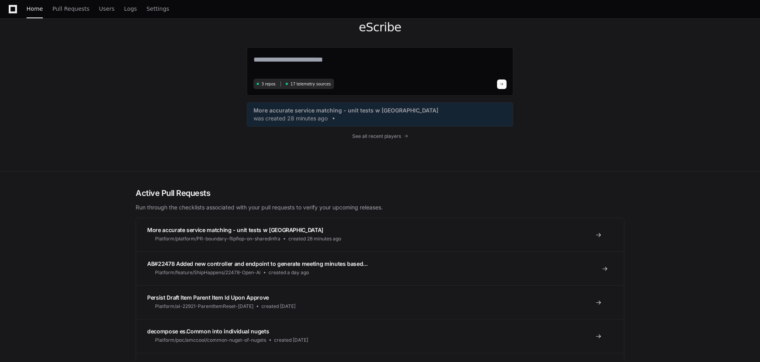  I want to click on a: See all recent players, so click(380, 136).